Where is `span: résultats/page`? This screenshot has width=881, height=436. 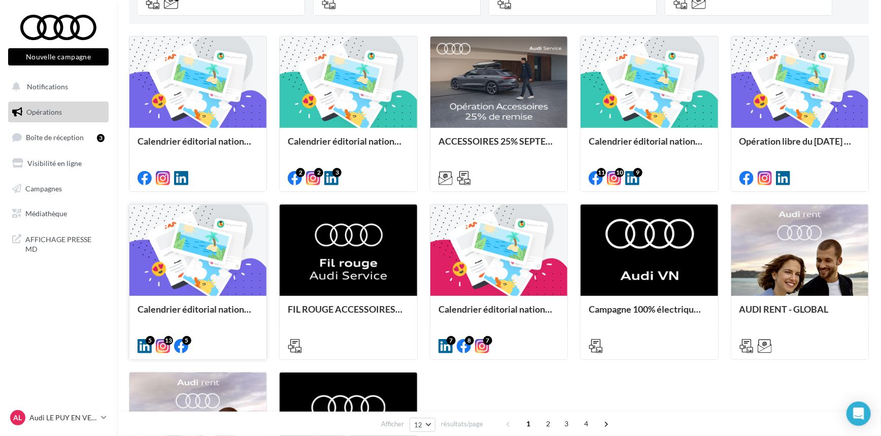
span: résultats/page is located at coordinates (462, 424).